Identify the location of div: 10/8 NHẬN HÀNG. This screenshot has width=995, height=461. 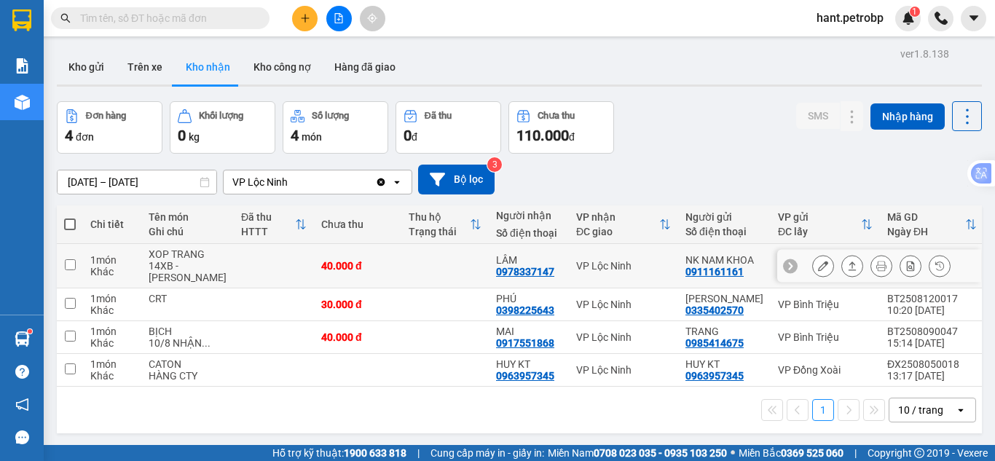
(187, 343).